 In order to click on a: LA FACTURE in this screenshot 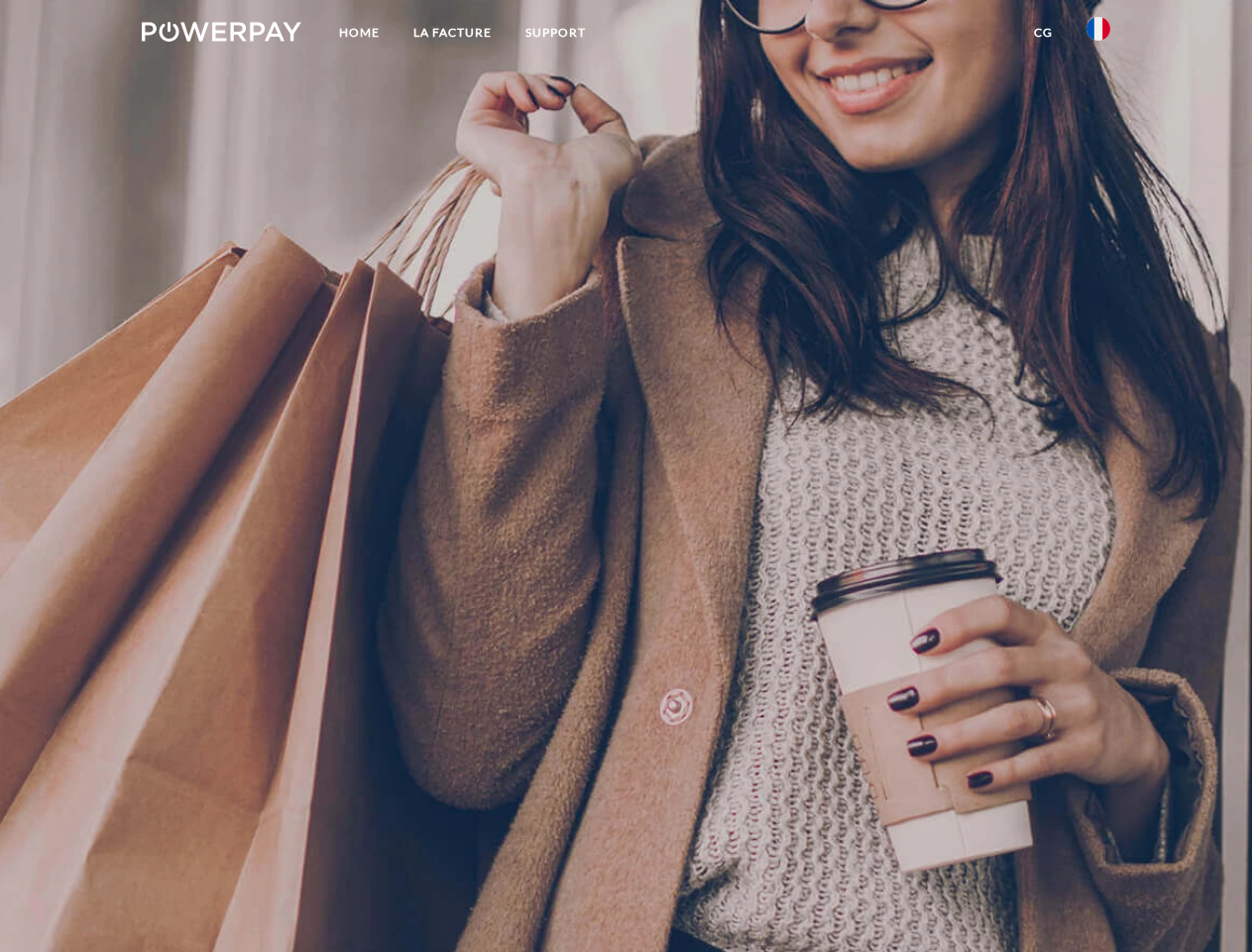, I will do `click(453, 33)`.